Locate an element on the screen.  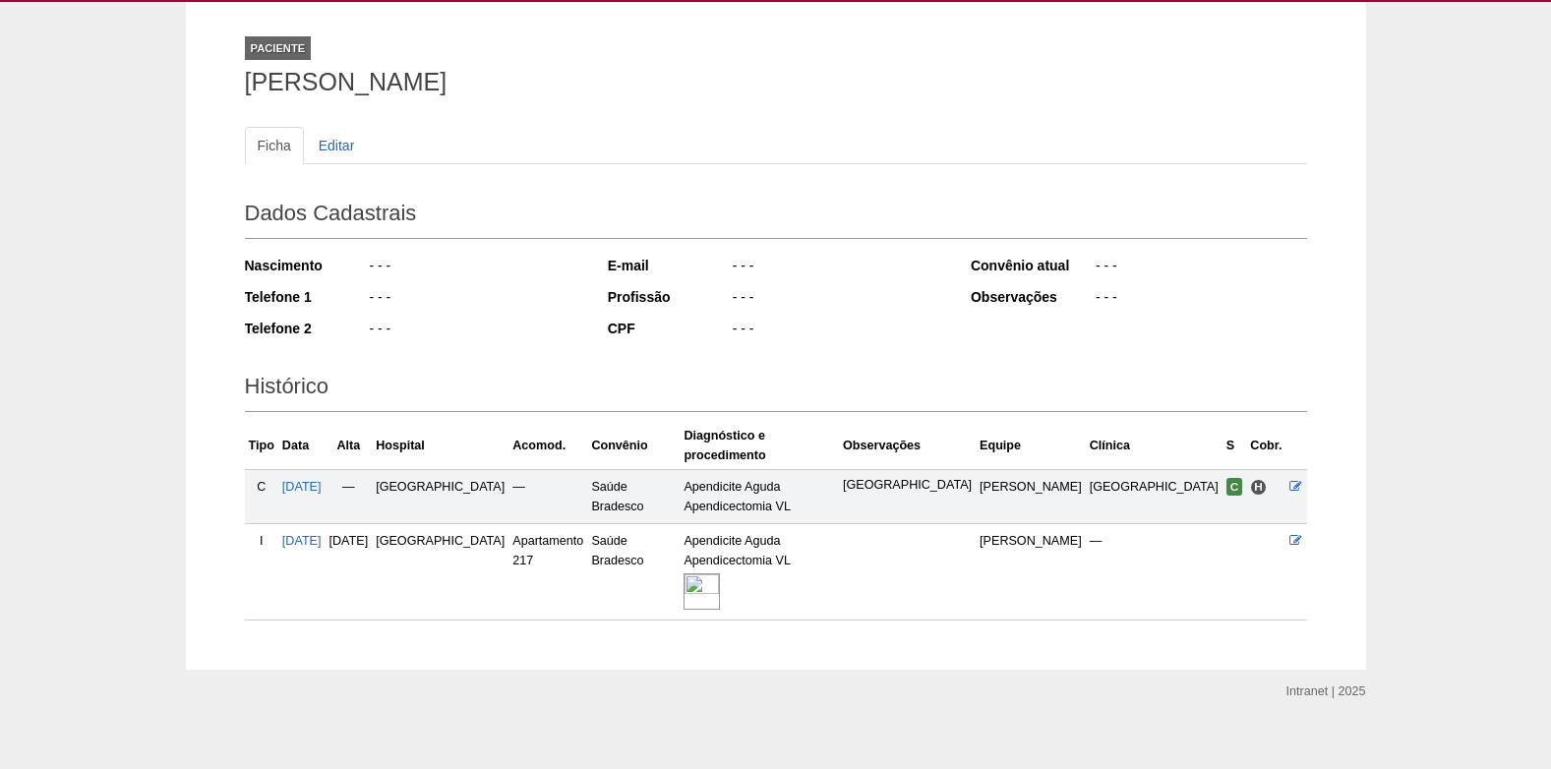
div: Profissão is located at coordinates (669, 297).